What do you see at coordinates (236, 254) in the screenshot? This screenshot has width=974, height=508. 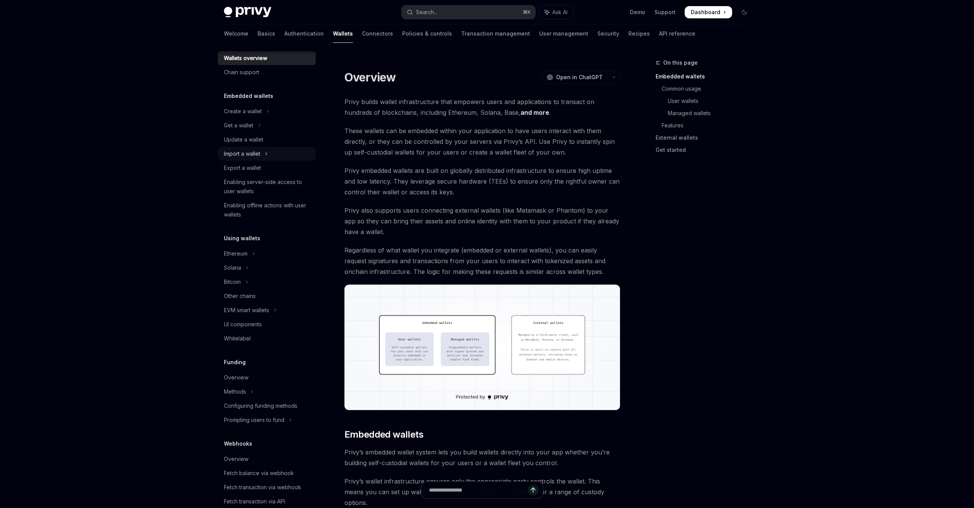 I see `div: Ethereum` at bounding box center [236, 254].